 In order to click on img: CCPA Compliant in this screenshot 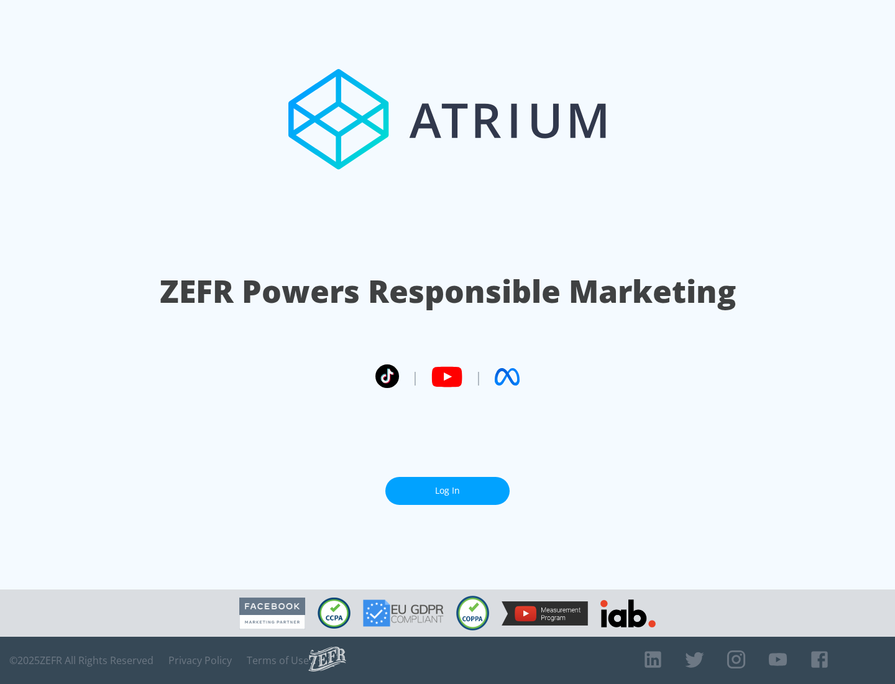, I will do `click(334, 613)`.